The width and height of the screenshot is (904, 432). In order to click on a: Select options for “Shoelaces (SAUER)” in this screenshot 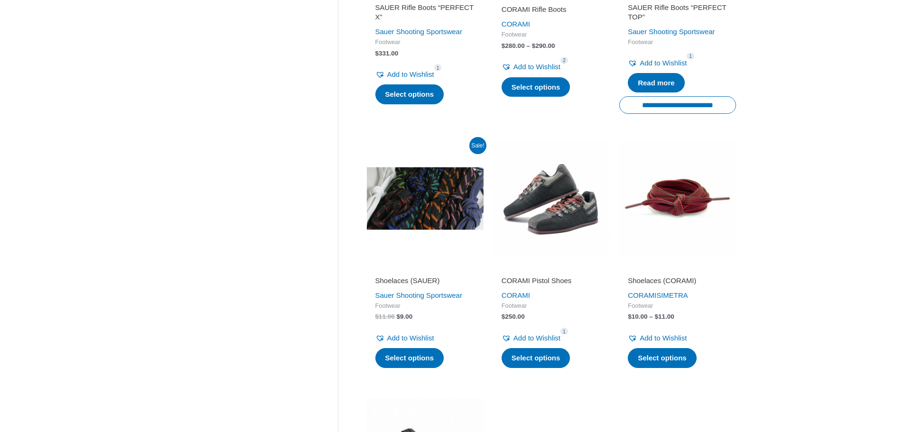, I will do `click(409, 358)`.